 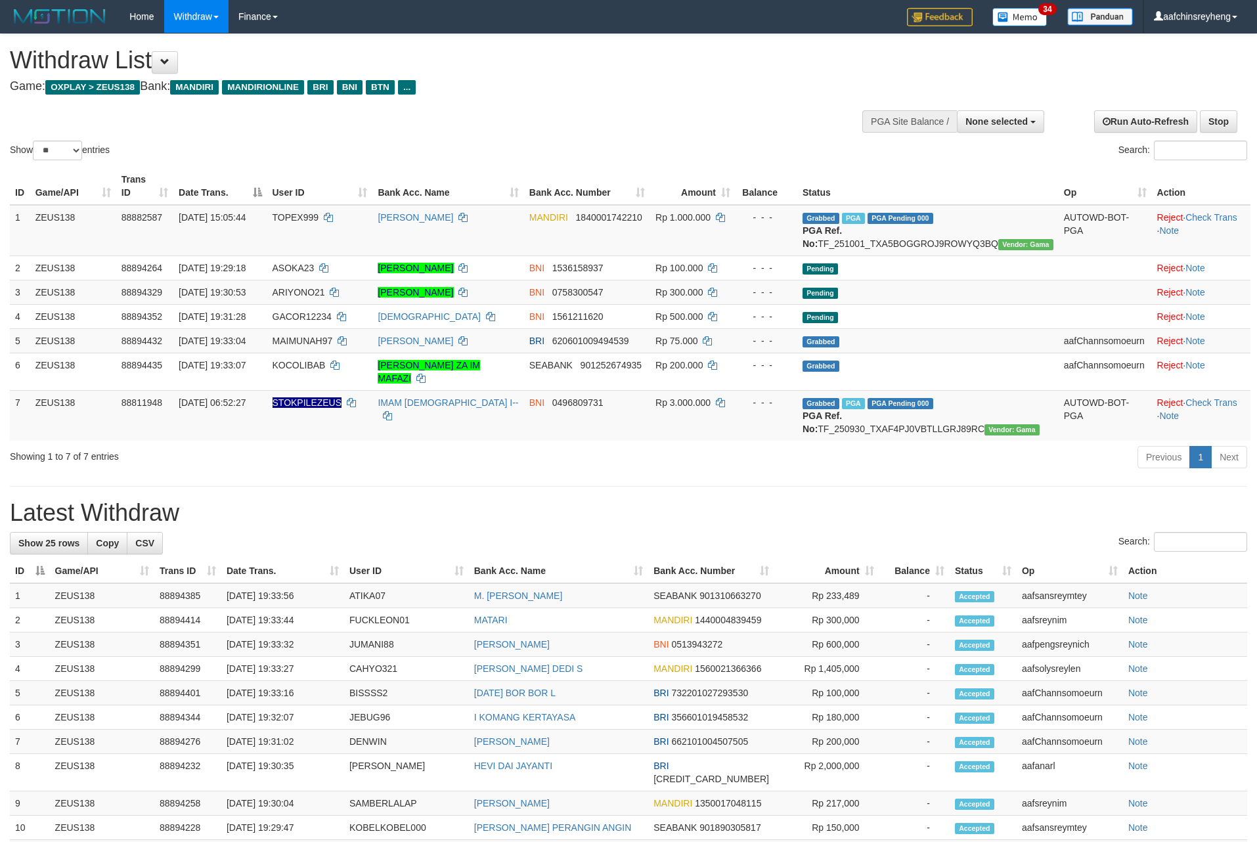 What do you see at coordinates (188, 772) in the screenshot?
I see `td: 88894232` at bounding box center [188, 772].